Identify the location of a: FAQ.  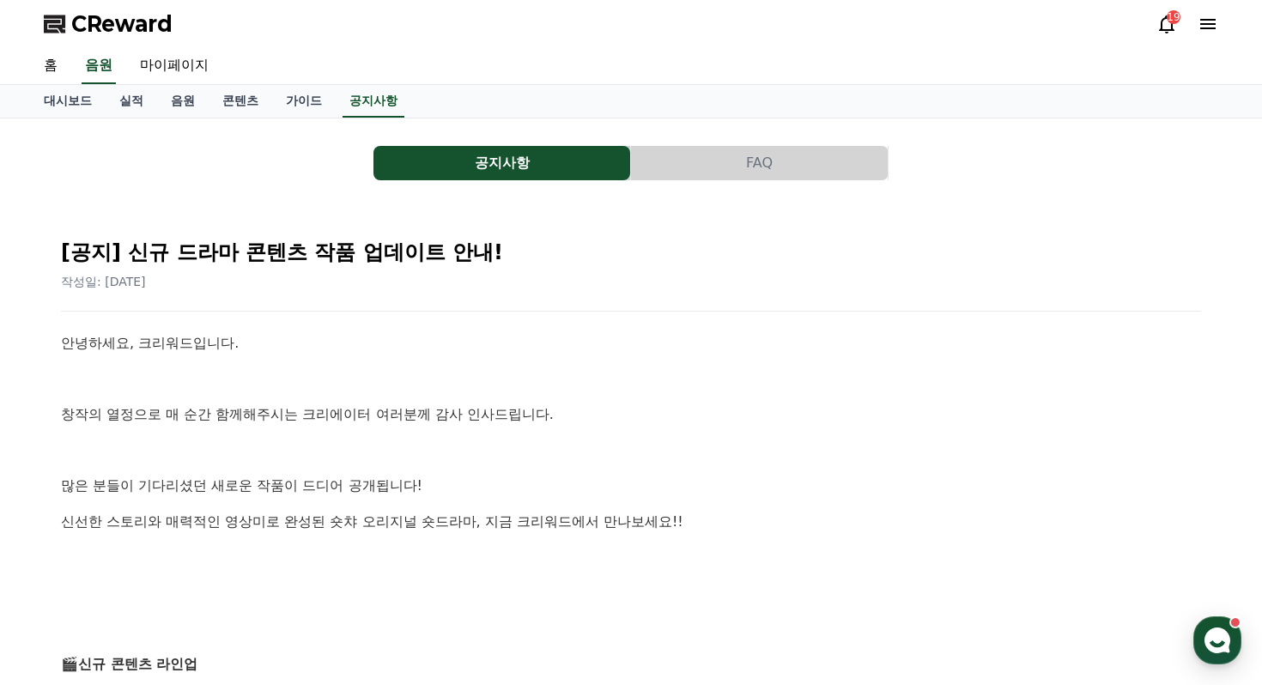
(760, 163).